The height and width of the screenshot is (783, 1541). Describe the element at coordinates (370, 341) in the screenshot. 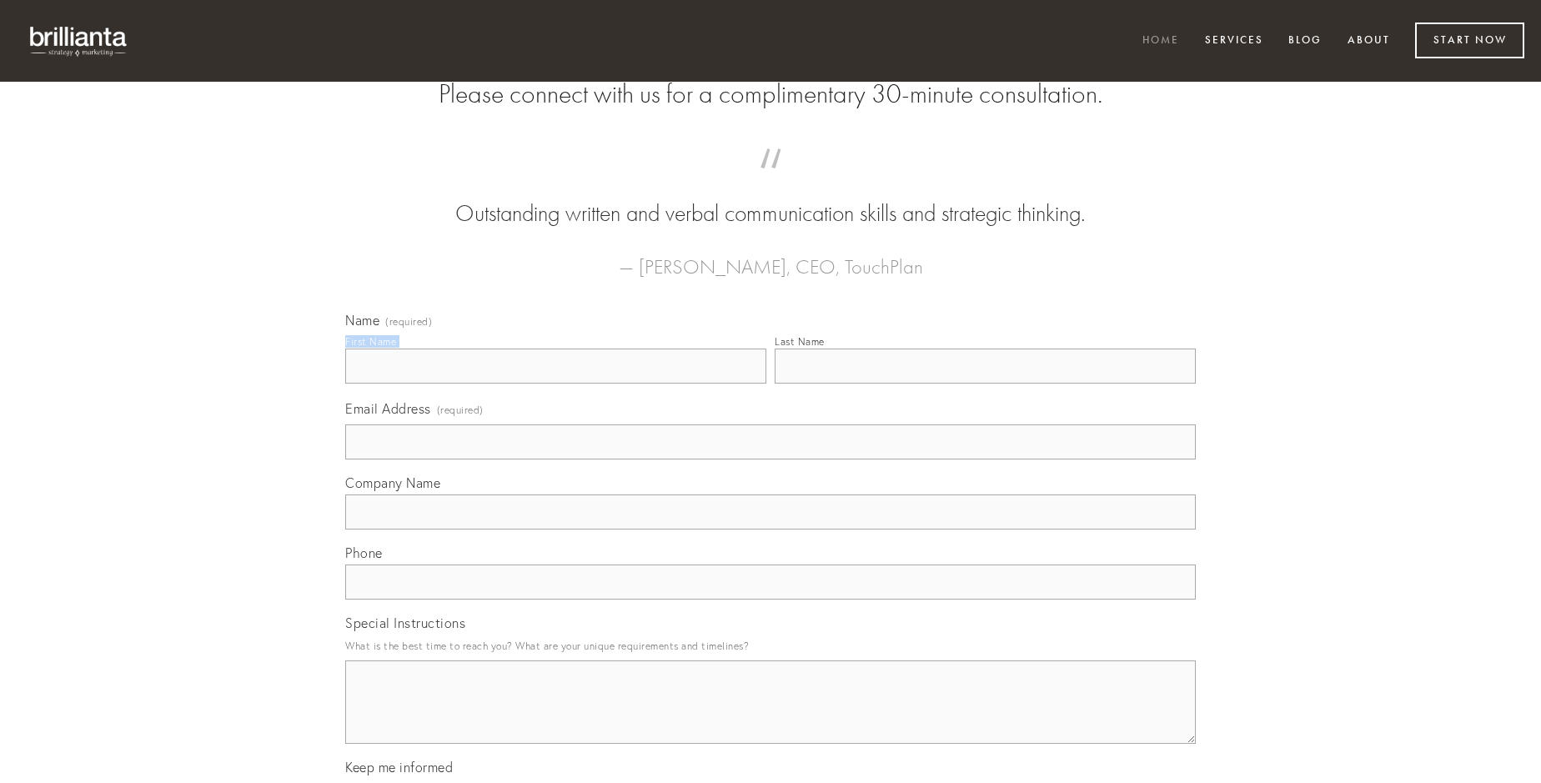

I see `div: First Name` at that location.